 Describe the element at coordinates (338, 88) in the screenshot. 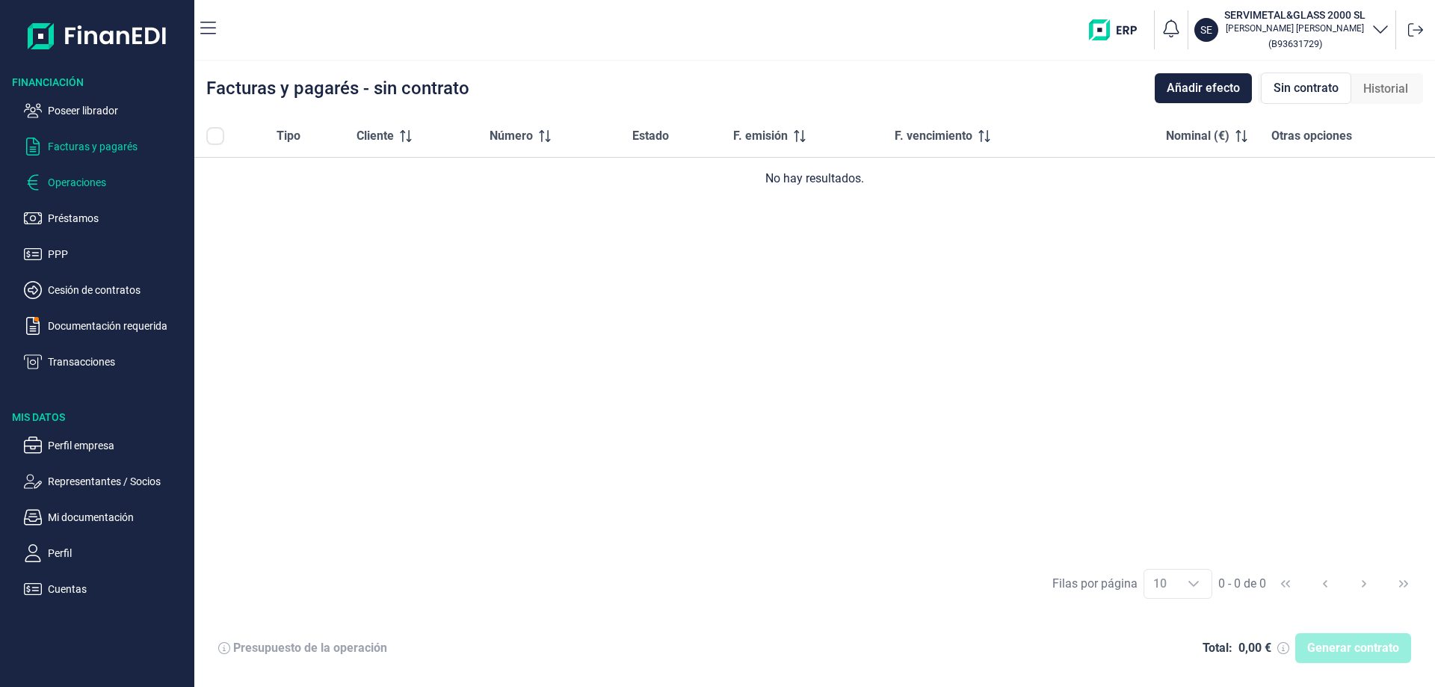

I see `div: Facturas y pagarés - sin contrato` at that location.